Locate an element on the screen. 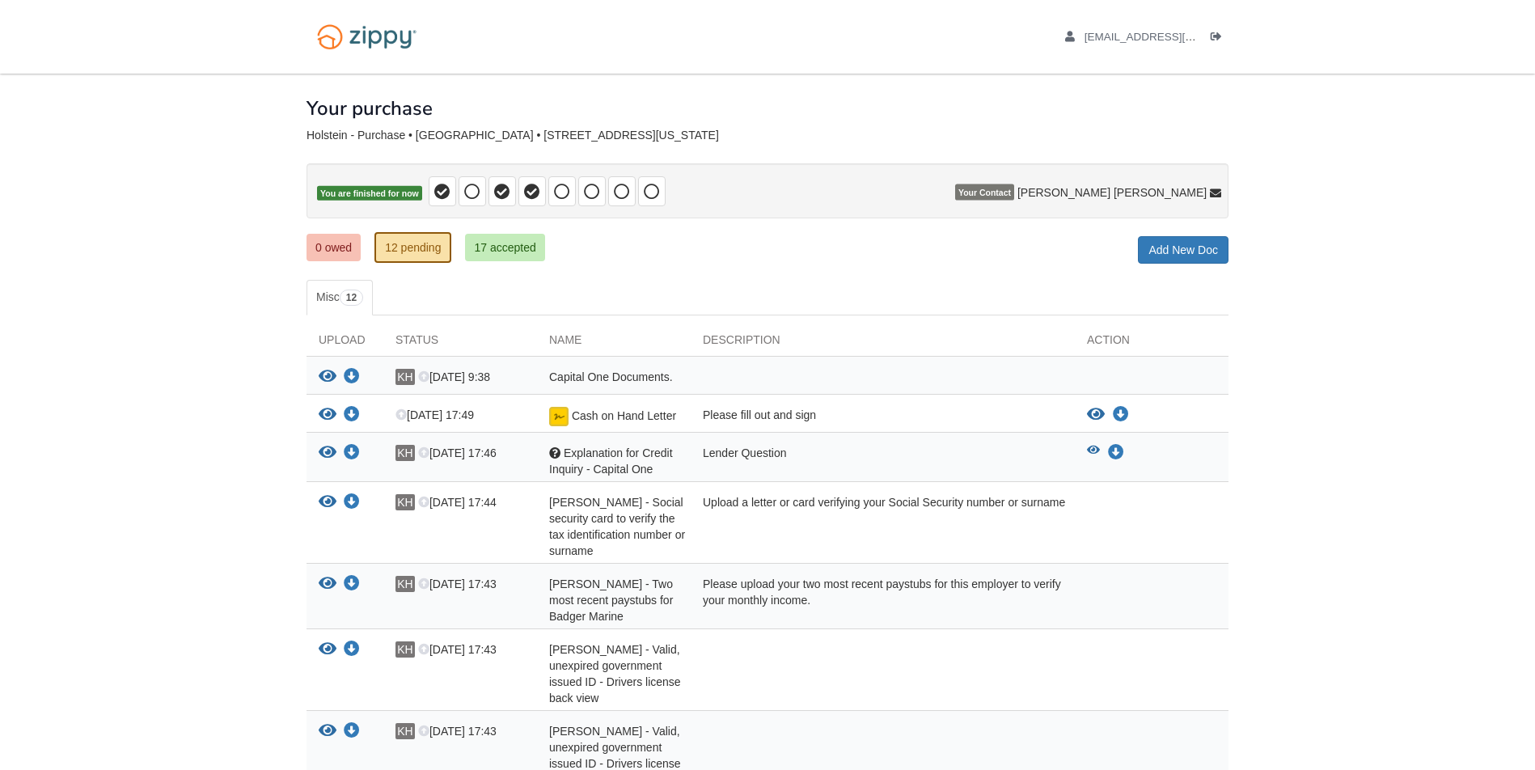  a: Add New Doc is located at coordinates (1183, 250).